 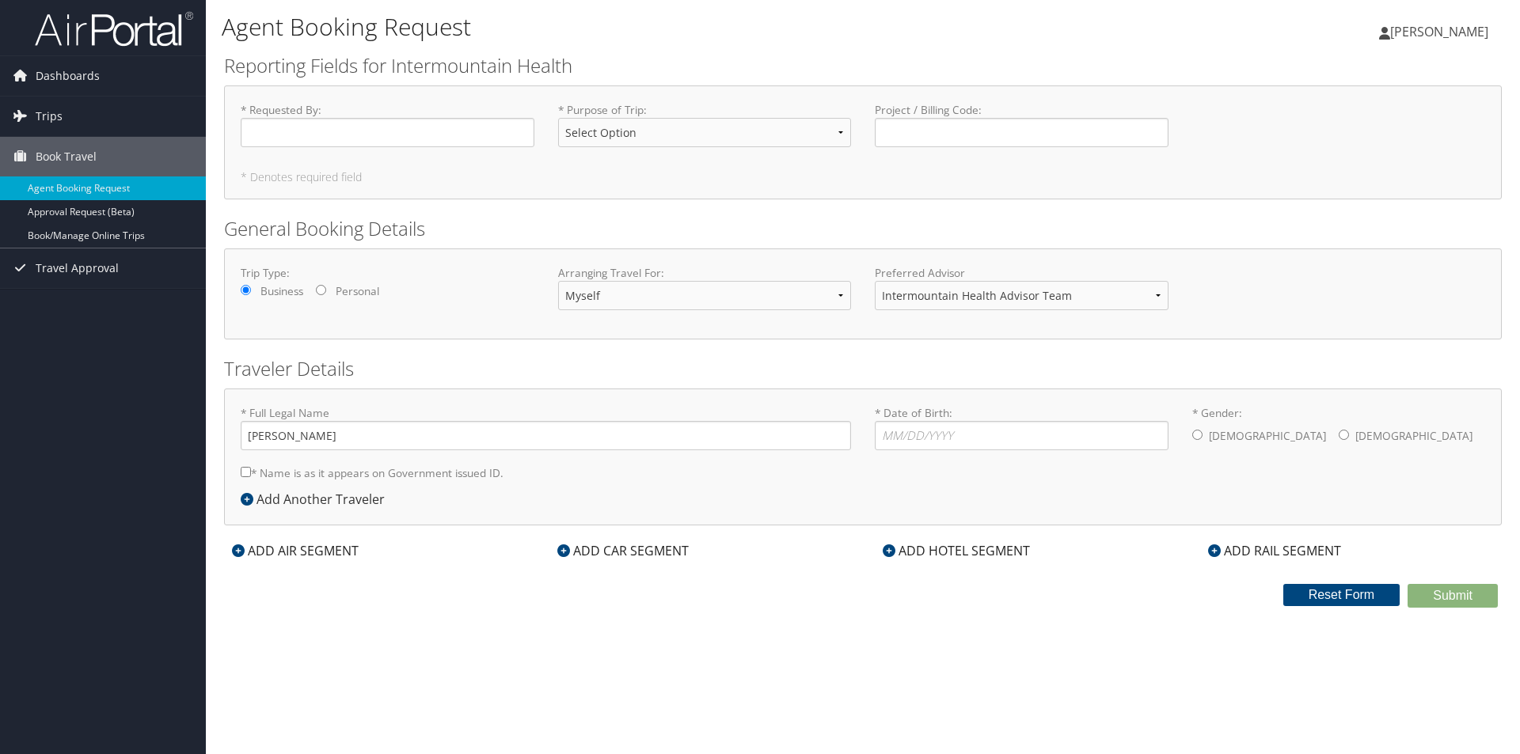 I want to click on h5: * Denotes required field, so click(x=863, y=177).